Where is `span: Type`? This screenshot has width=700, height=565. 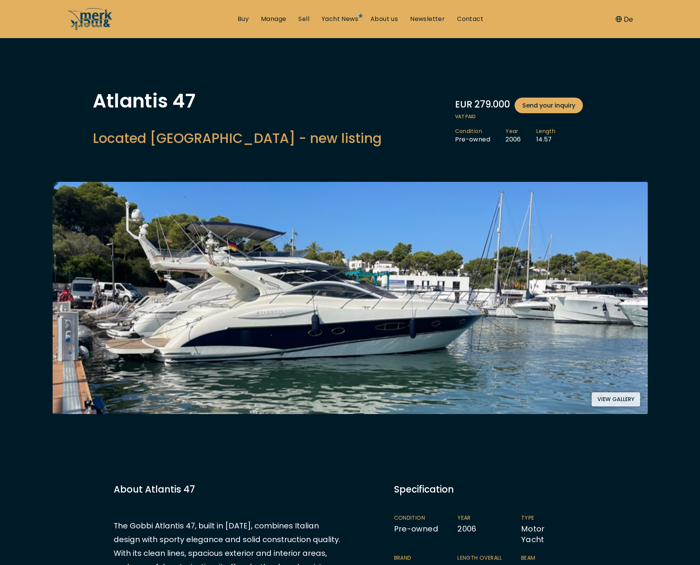
span: Type is located at coordinates (545, 518).